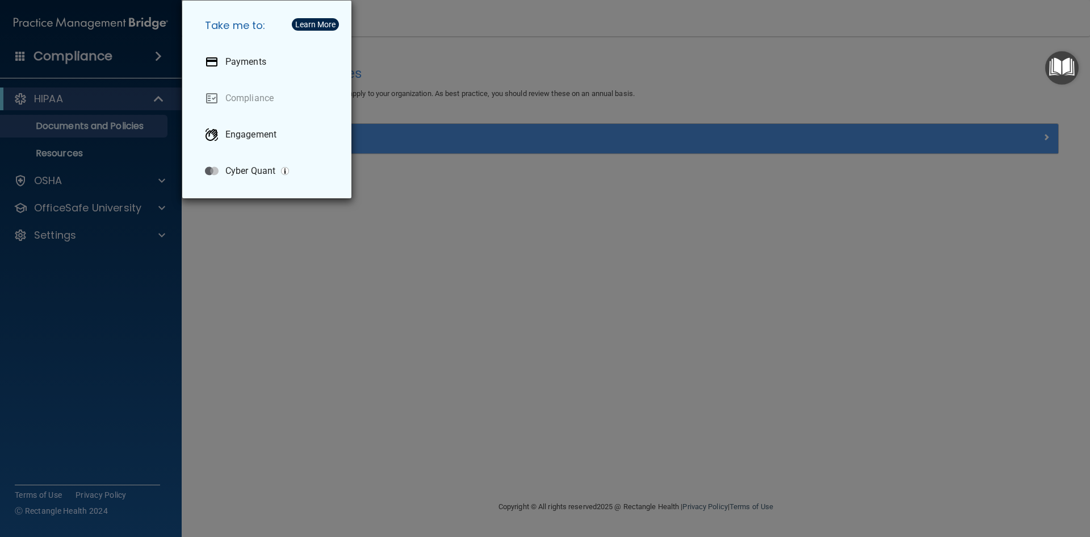 Image resolution: width=1090 pixels, height=537 pixels. I want to click on button: Learn More, so click(315, 24).